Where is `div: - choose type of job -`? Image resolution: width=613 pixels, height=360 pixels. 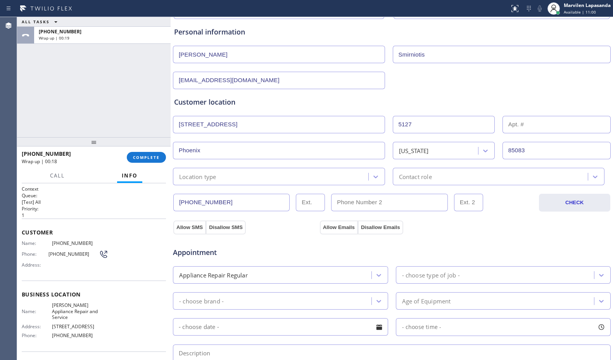 div: - choose type of job - is located at coordinates (431, 275).